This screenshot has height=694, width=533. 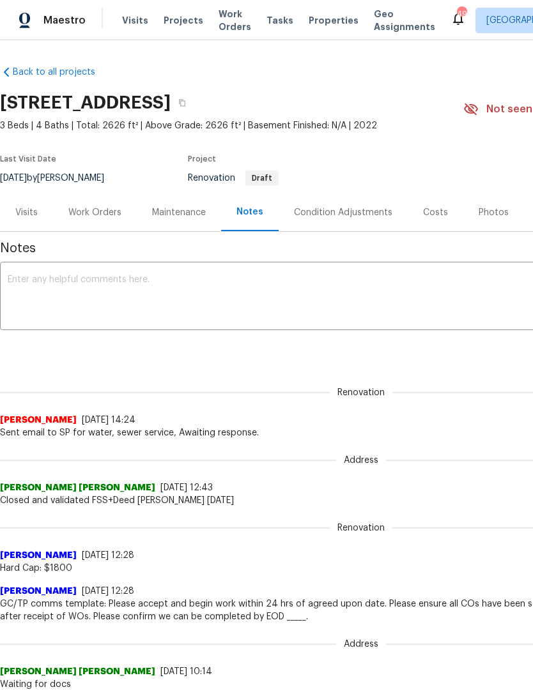 What do you see at coordinates (183, 20) in the screenshot?
I see `span: Projects` at bounding box center [183, 20].